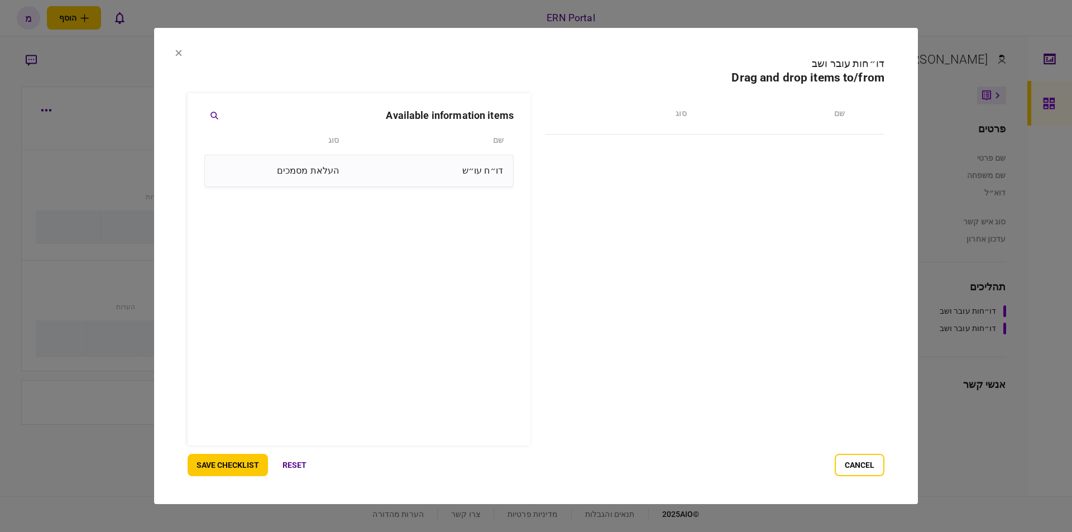 The image size is (1072, 532). Describe the element at coordinates (450, 116) in the screenshot. I see `h3: available information items` at that location.